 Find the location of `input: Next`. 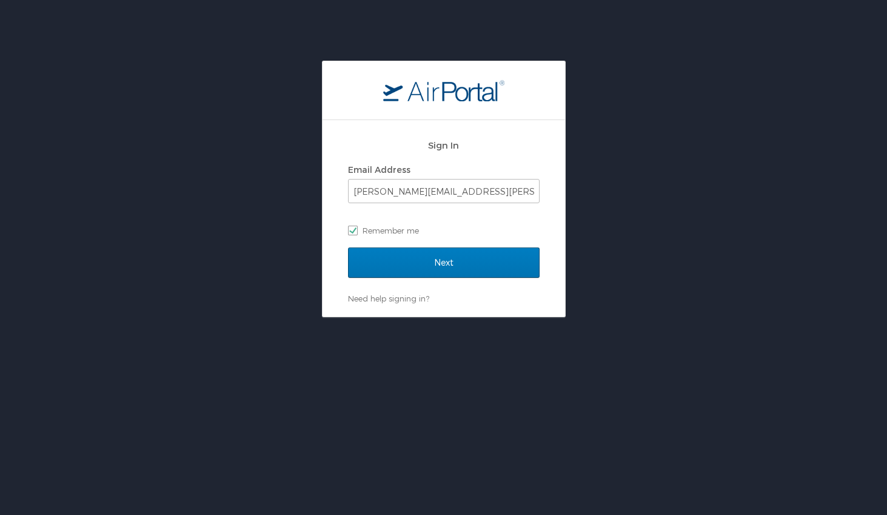

input: Next is located at coordinates (444, 263).